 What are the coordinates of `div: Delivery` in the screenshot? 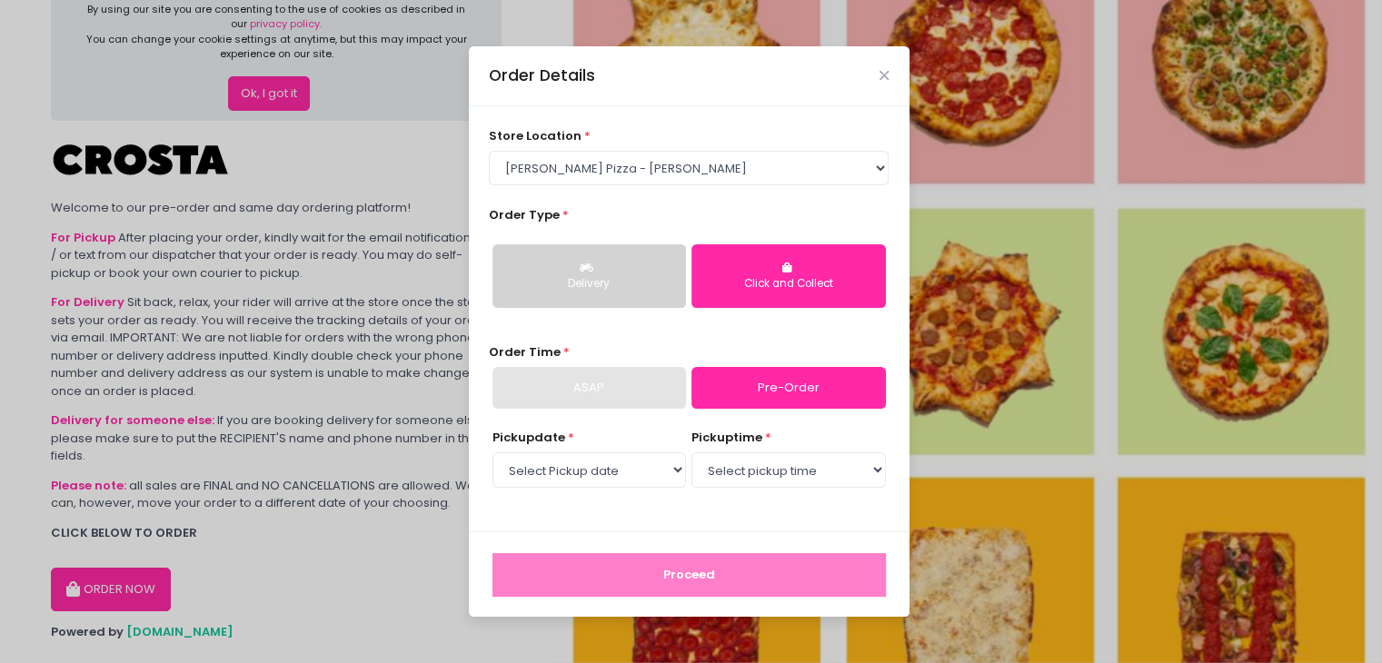 It's located at (589, 284).